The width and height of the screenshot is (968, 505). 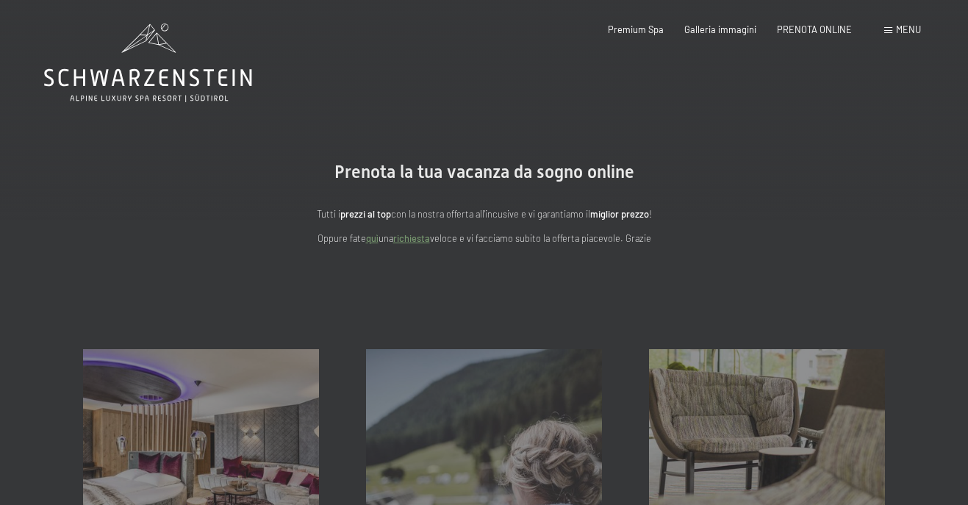 What do you see at coordinates (636, 29) in the screenshot?
I see `a: Premium Spa` at bounding box center [636, 29].